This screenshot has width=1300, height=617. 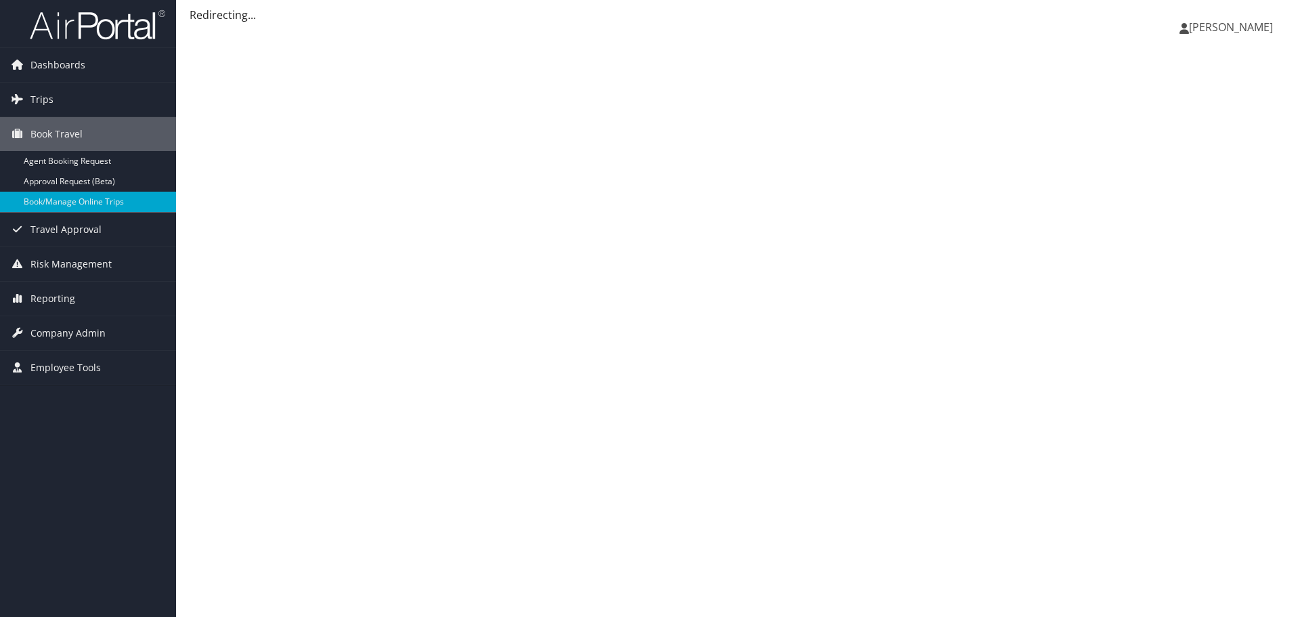 I want to click on span: Trips, so click(x=42, y=100).